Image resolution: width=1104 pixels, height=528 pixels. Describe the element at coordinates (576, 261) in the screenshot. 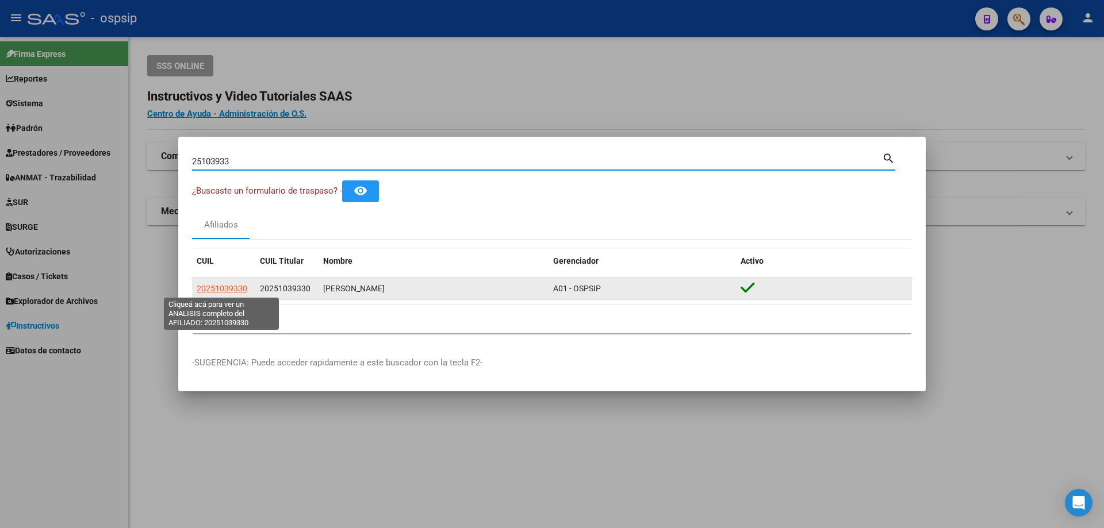

I see `span: Gerenciador` at that location.